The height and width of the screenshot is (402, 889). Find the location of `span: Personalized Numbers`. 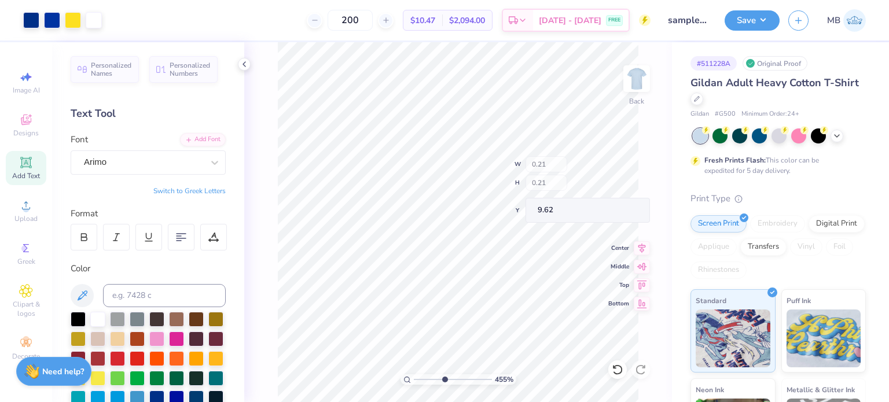

span: Personalized Numbers is located at coordinates (190, 69).